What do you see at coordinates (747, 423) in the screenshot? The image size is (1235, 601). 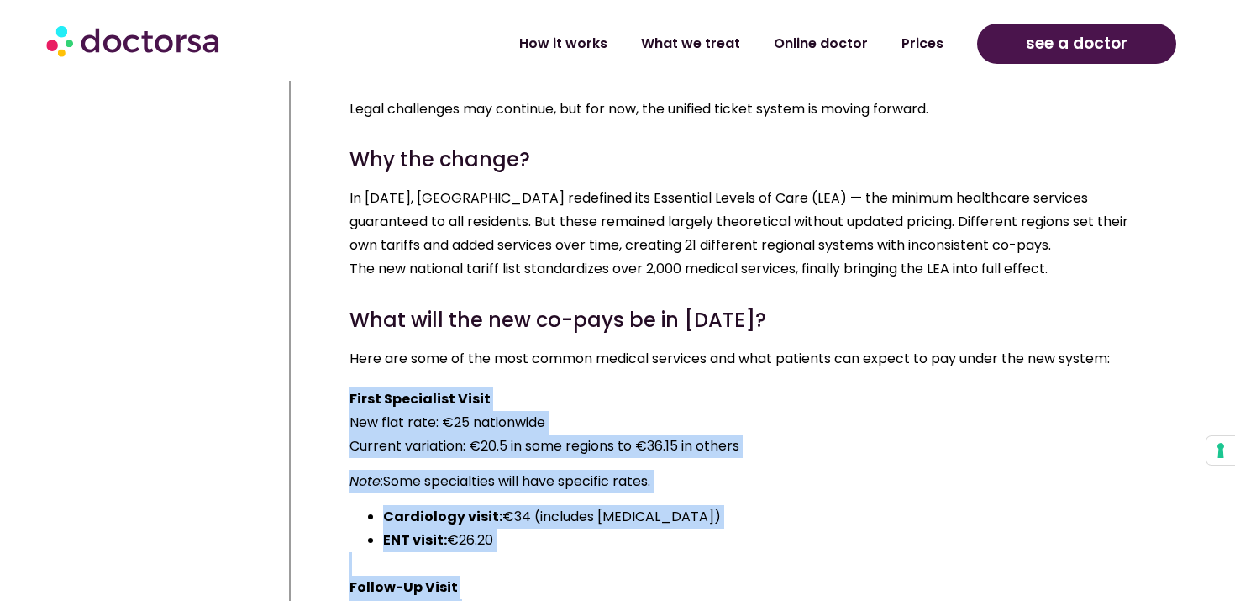 I see `p: New flat rate: €25 nationwide Current variation: €20.5 in some regions to €36.15 in others` at bounding box center [747, 423].